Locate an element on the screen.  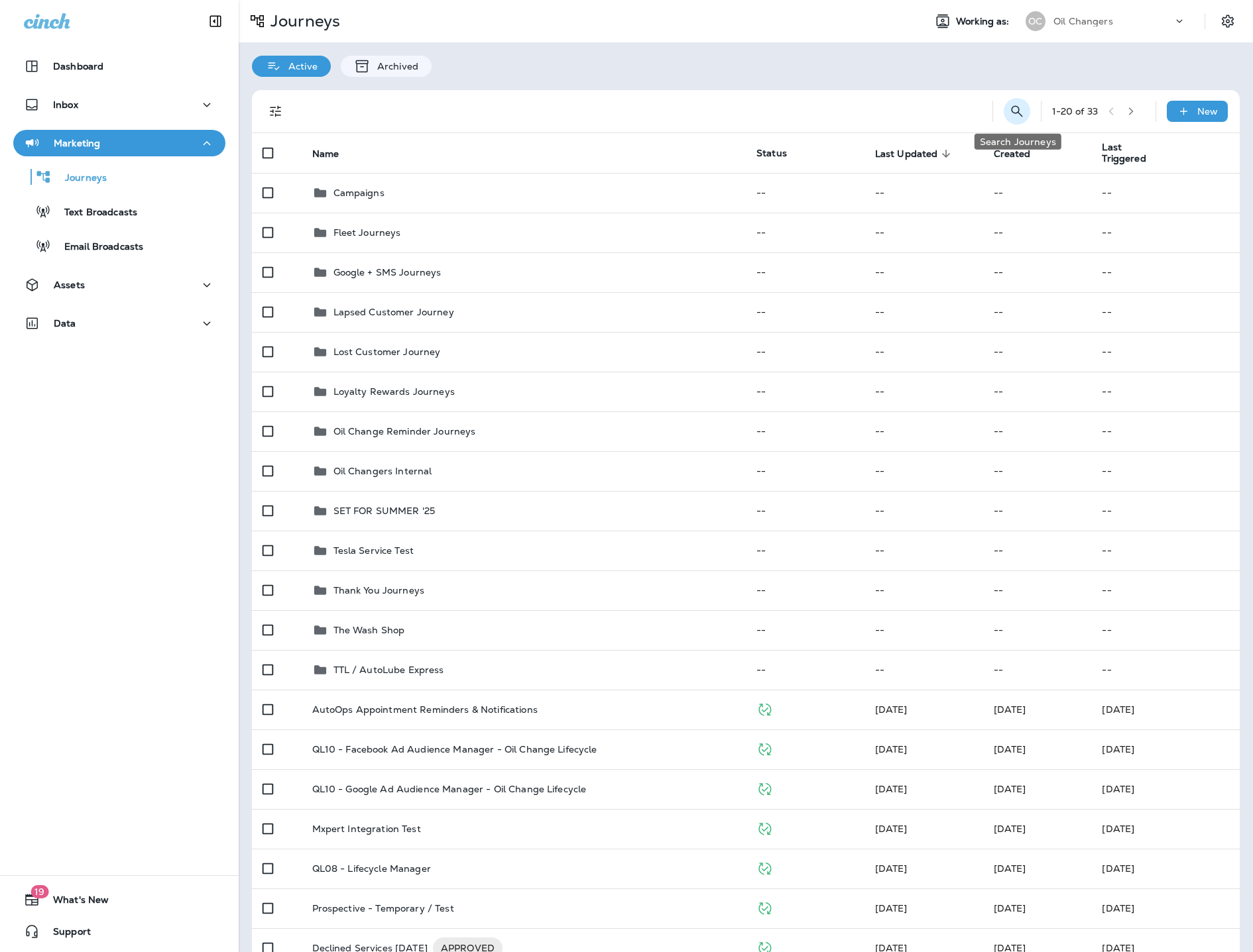
p: Campaigns is located at coordinates (359, 193).